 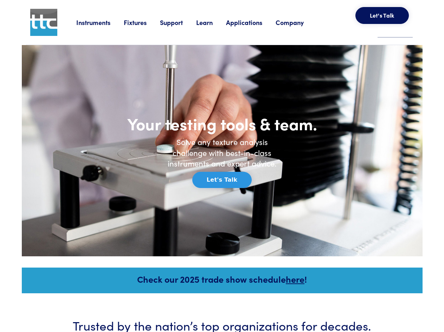 What do you see at coordinates (222, 123) in the screenshot?
I see `h1: Your testing tools & team.` at bounding box center [222, 123].